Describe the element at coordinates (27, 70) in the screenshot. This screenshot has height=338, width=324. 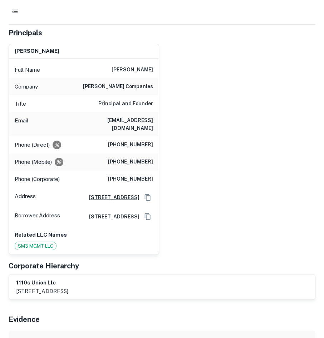
I see `p: Full Name` at that location.